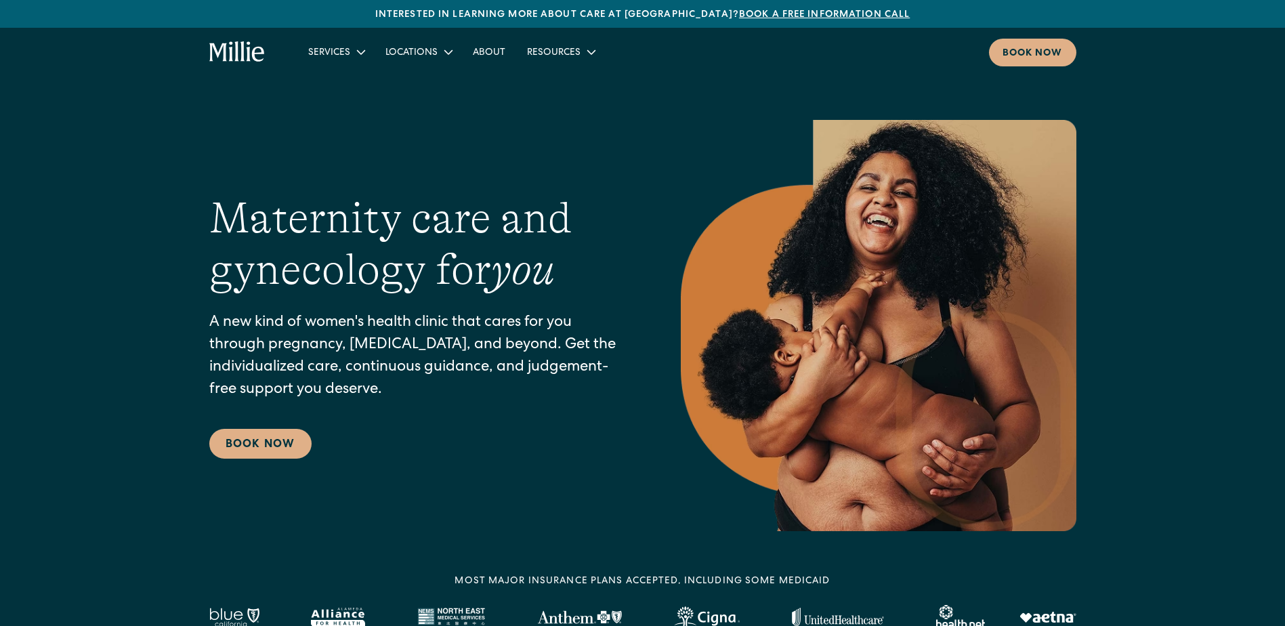 Image resolution: width=1285 pixels, height=626 pixels. Describe the element at coordinates (418, 245) in the screenshot. I see `h1: Maternity care and gynecology for` at that location.